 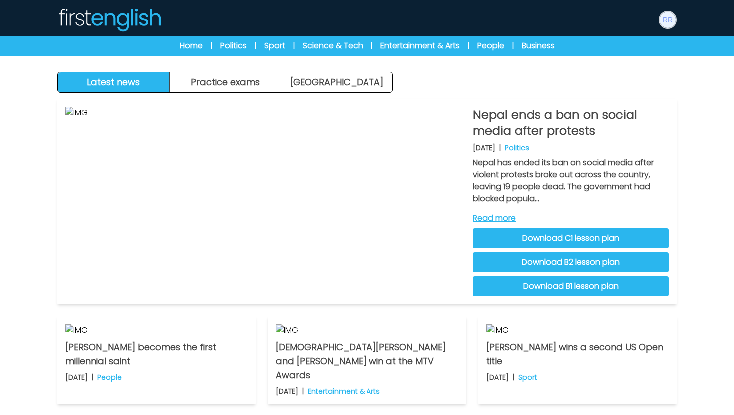 What do you see at coordinates (114, 82) in the screenshot?
I see `button: Latest news` at bounding box center [114, 82].